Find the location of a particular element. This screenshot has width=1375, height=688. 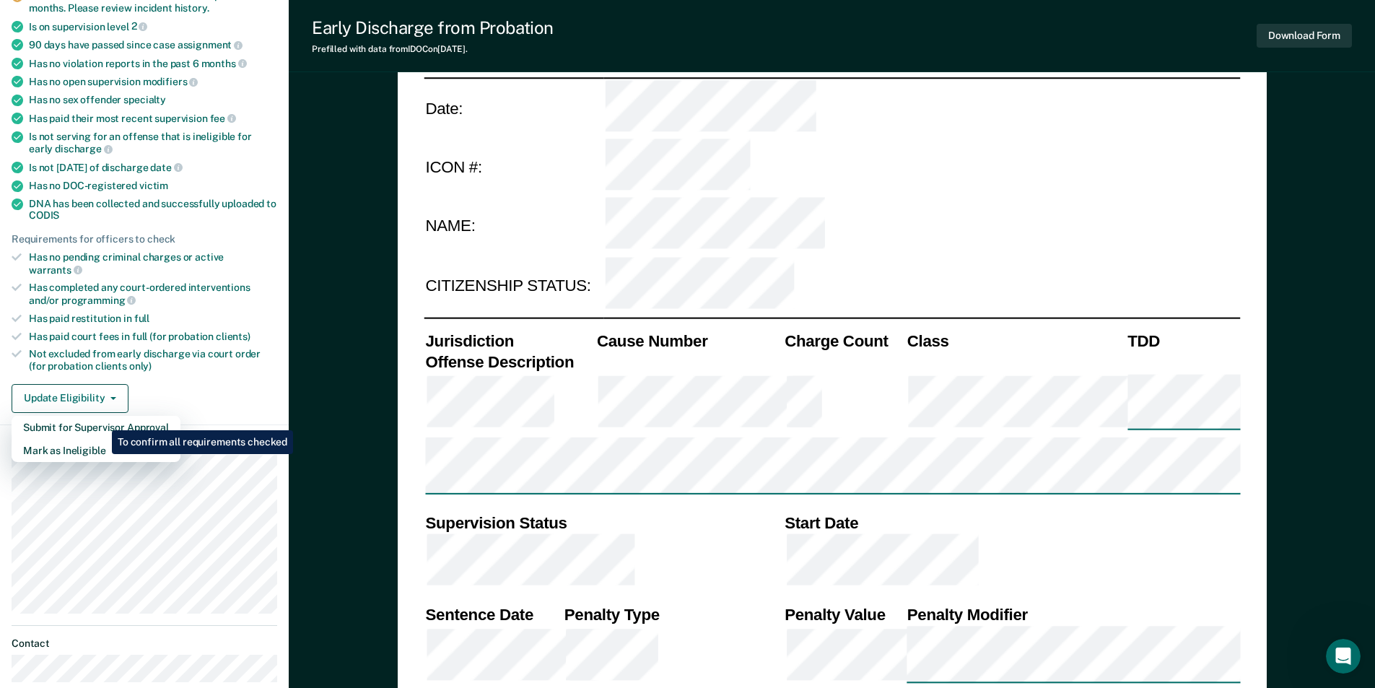

button: Update Eligibility is located at coordinates (70, 398).